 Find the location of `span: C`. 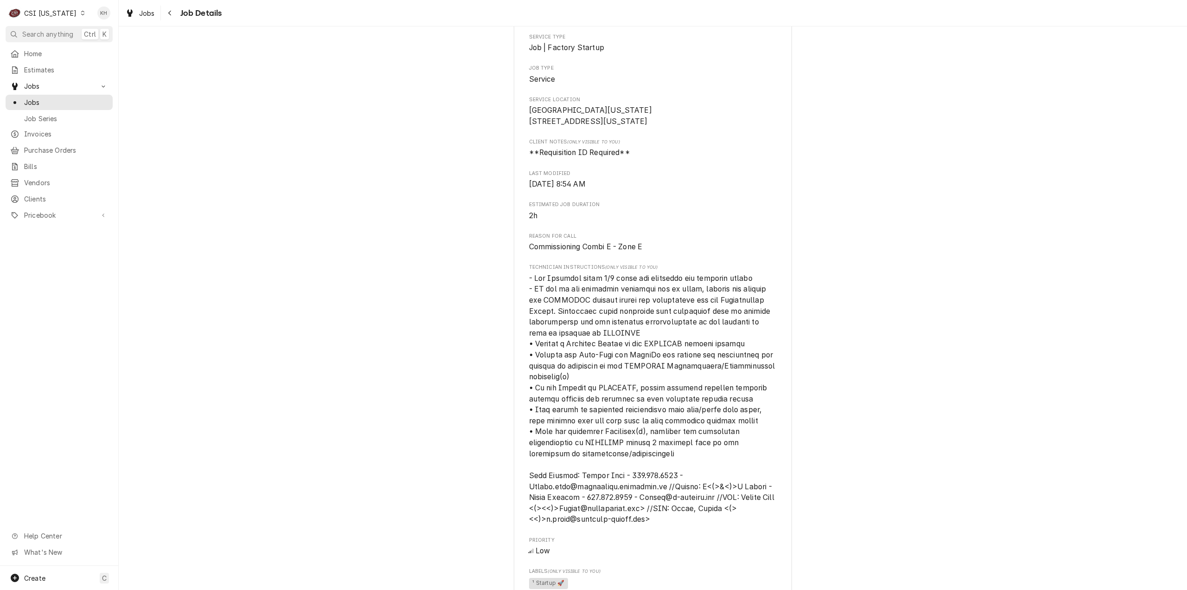

span: C is located at coordinates (104, 577).